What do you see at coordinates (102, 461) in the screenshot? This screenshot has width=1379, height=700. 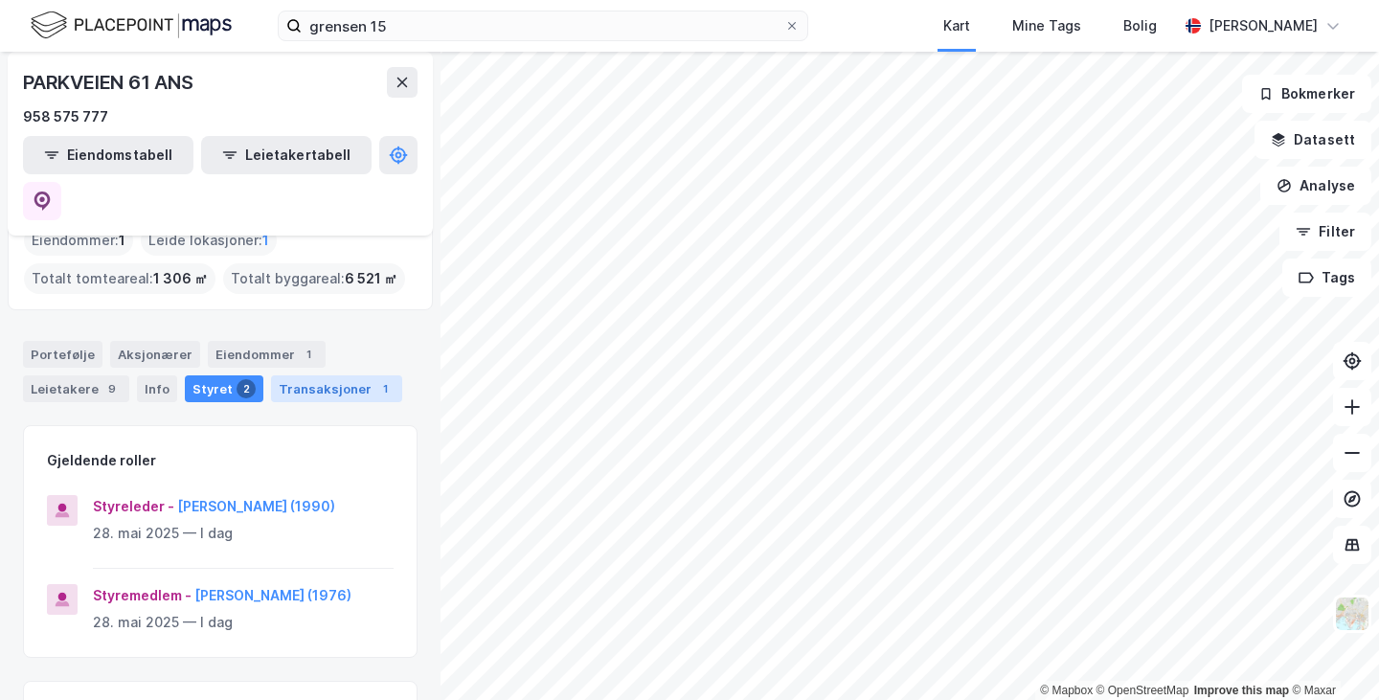 I see `div: Gjeldende roller` at bounding box center [102, 461].